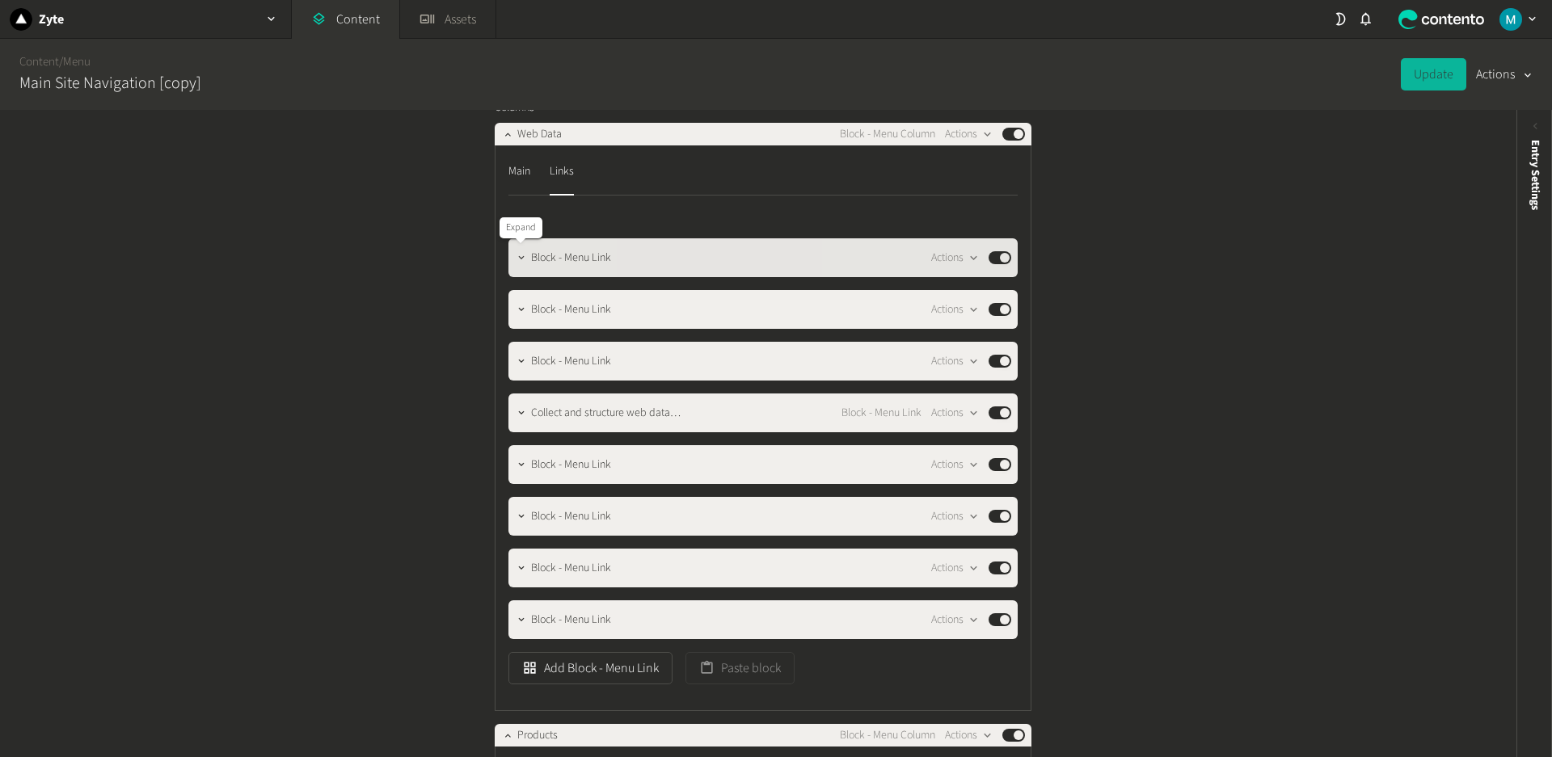  What do you see at coordinates (521, 223) in the screenshot?
I see `span: Links` at bounding box center [521, 223].